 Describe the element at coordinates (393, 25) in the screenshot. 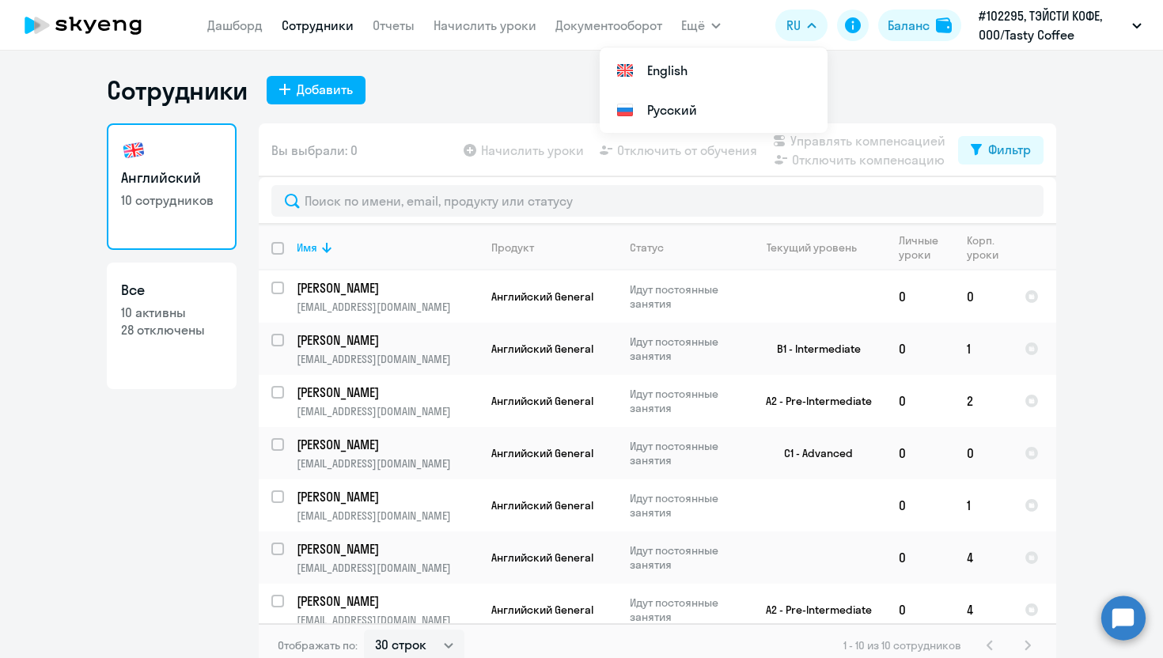

I see `a: Отчеты` at that location.